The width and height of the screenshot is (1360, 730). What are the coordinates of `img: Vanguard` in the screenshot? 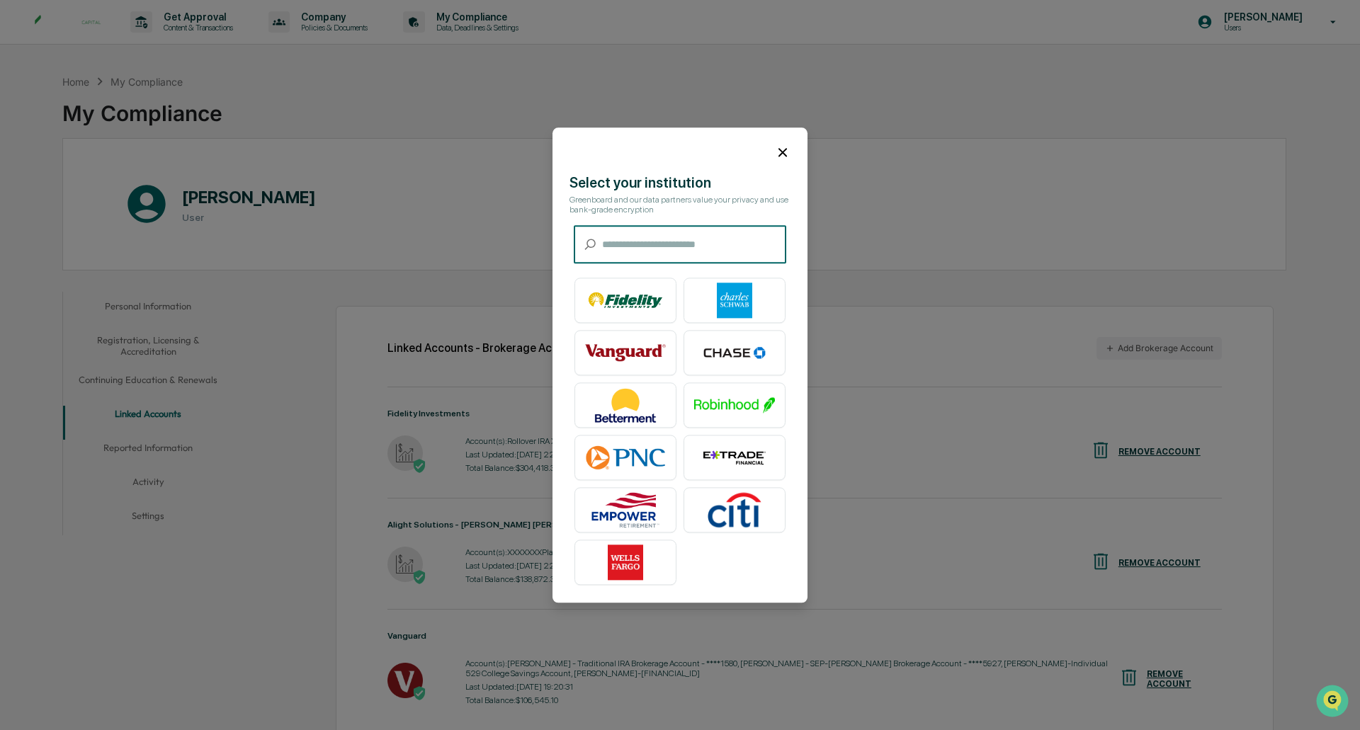 It's located at (625, 353).